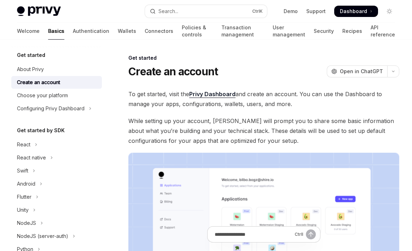 The width and height of the screenshot is (412, 251). I want to click on a: Security, so click(324, 31).